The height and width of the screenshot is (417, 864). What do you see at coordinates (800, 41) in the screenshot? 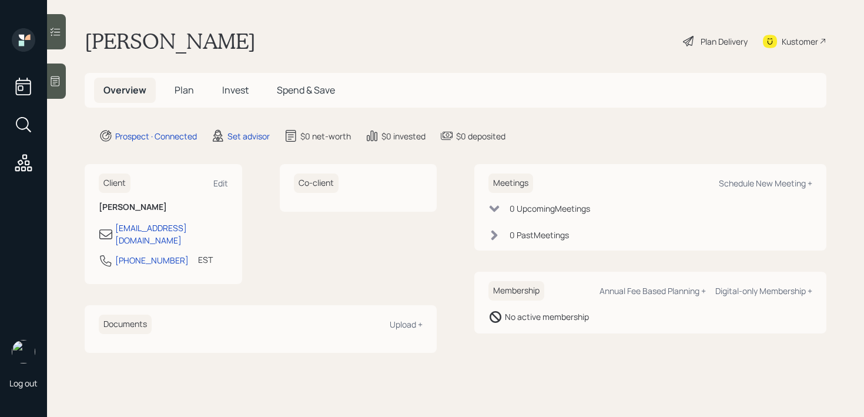
I see `div: Kustomer` at bounding box center [800, 41].